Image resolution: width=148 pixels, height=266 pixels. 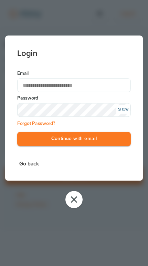 What do you see at coordinates (74, 85) in the screenshot?
I see `input: Email Address` at bounding box center [74, 85].